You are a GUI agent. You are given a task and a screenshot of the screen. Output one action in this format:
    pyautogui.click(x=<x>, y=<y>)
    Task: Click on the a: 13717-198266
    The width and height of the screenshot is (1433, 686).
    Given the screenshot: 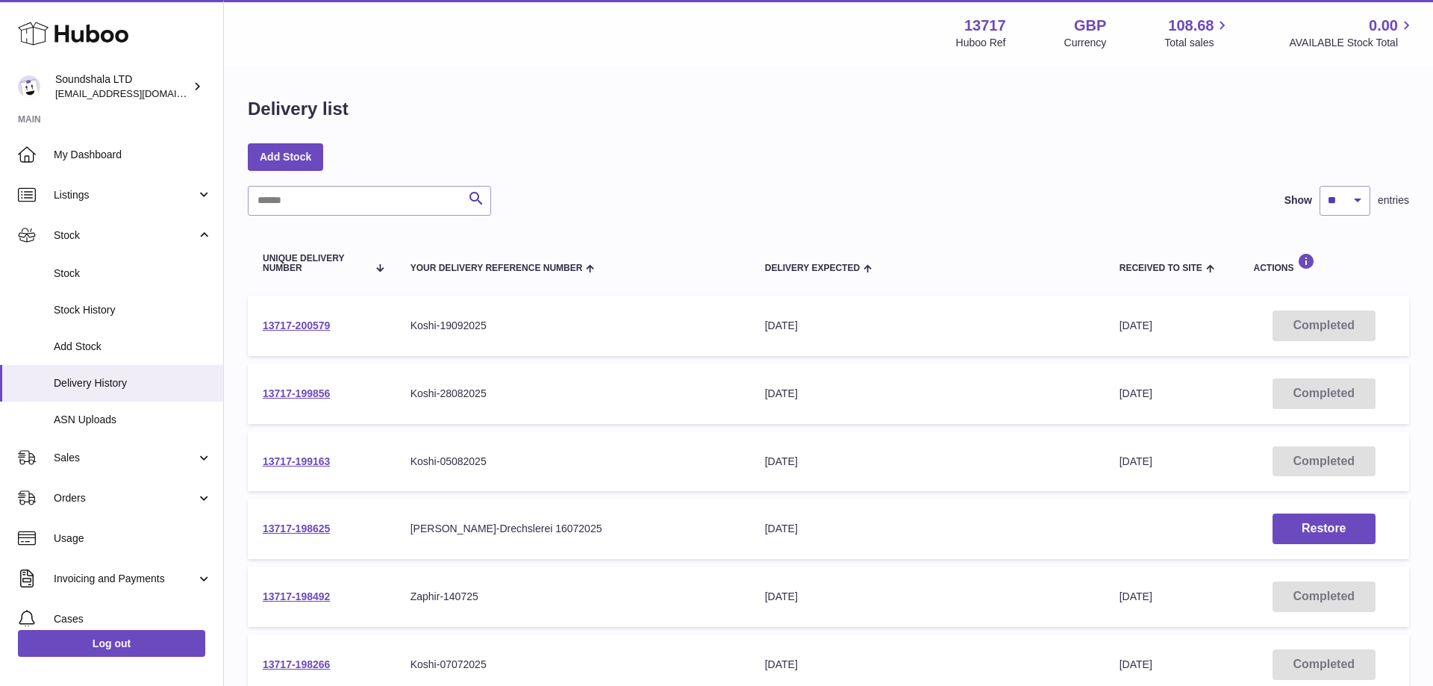 What is the action you would take?
    pyautogui.click(x=296, y=664)
    